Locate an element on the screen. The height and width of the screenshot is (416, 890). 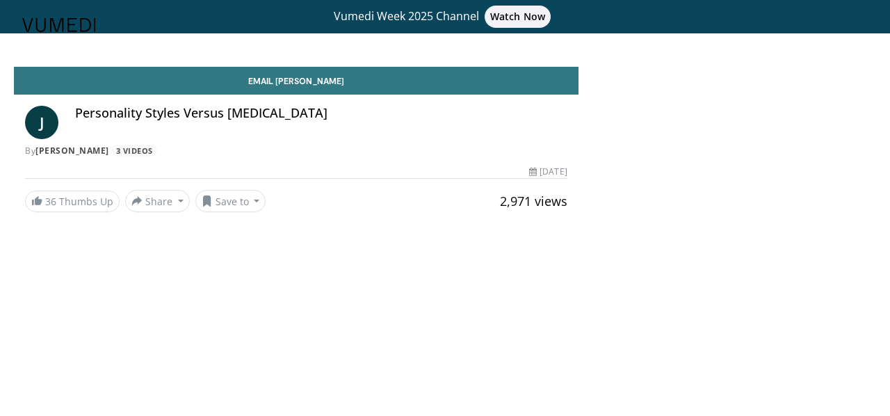
a: J is located at coordinates (42, 122).